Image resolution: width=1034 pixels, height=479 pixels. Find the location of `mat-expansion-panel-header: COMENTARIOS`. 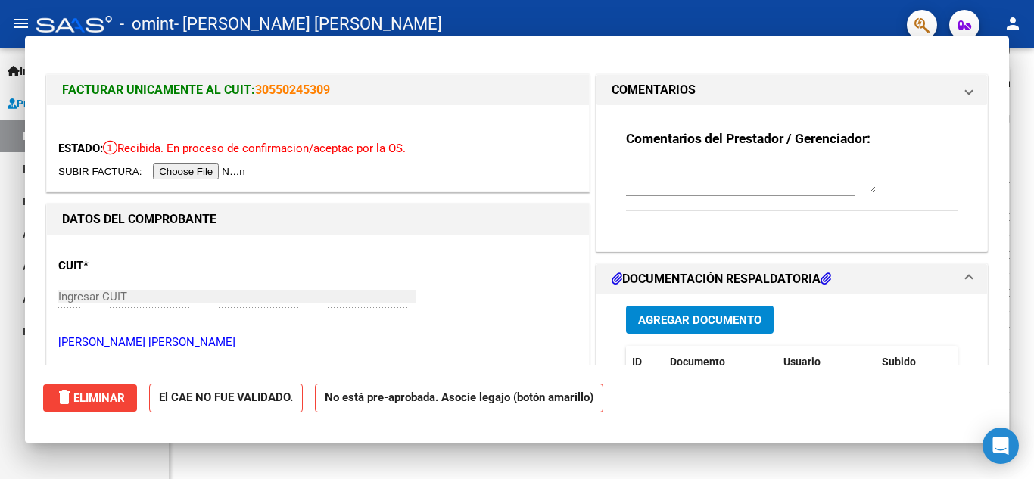

mat-expansion-panel-header: COMENTARIOS is located at coordinates (792, 90).